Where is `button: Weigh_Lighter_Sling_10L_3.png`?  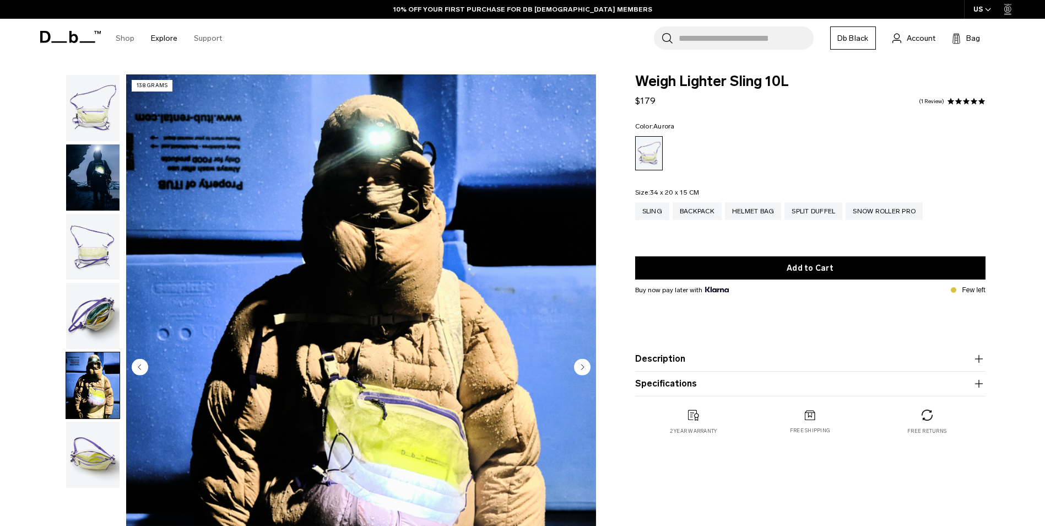
button: Weigh_Lighter_Sling_10L_3.png is located at coordinates (93, 316).